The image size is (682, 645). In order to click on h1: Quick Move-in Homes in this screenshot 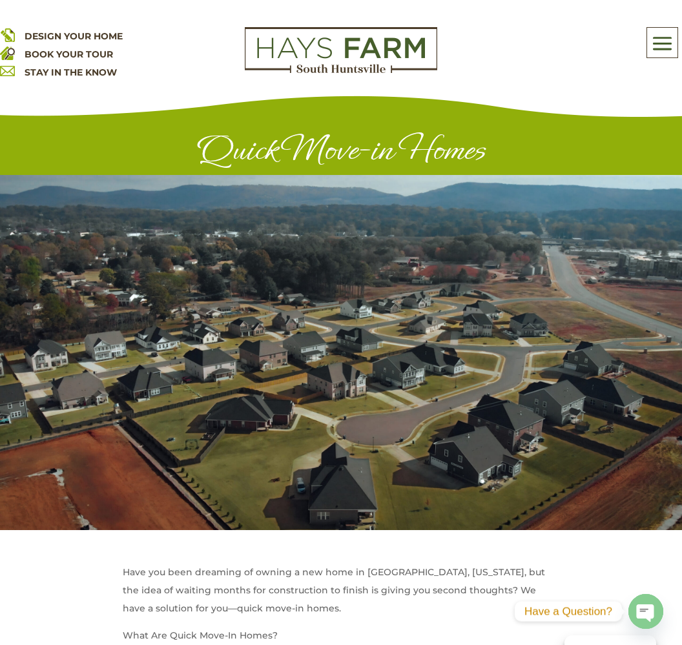, I will do `click(341, 152)`.